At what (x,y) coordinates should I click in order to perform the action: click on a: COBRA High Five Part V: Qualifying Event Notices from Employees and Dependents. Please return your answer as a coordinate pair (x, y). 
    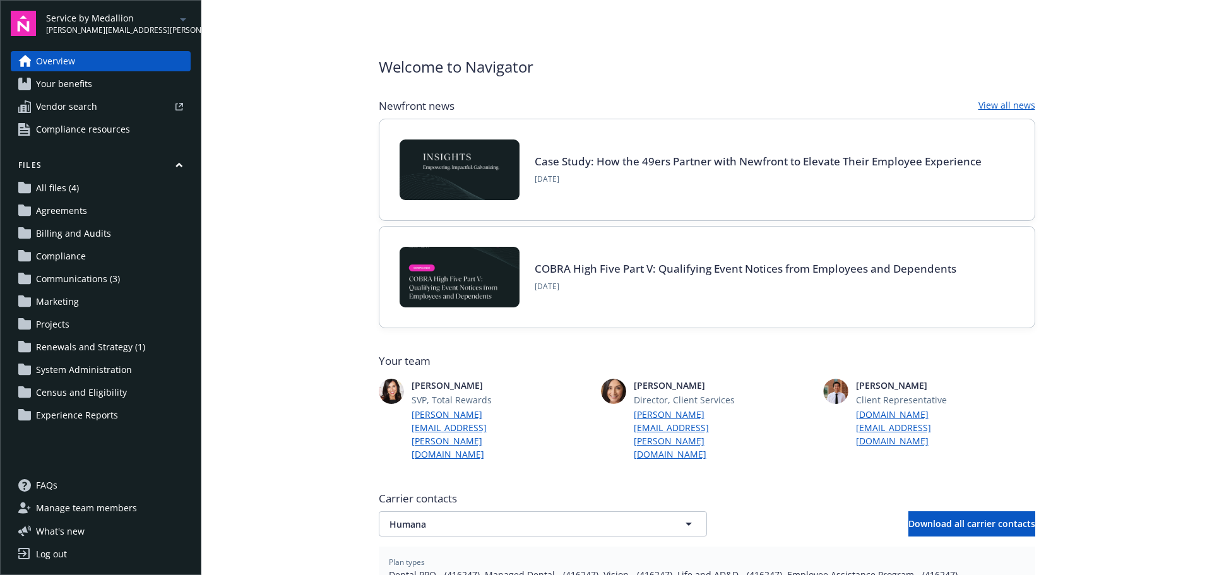
    Looking at the image, I should click on (746, 268).